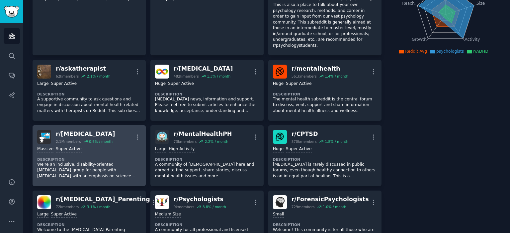  Describe the element at coordinates (481, 51) in the screenshot. I see `span: r/ADHD` at that location.